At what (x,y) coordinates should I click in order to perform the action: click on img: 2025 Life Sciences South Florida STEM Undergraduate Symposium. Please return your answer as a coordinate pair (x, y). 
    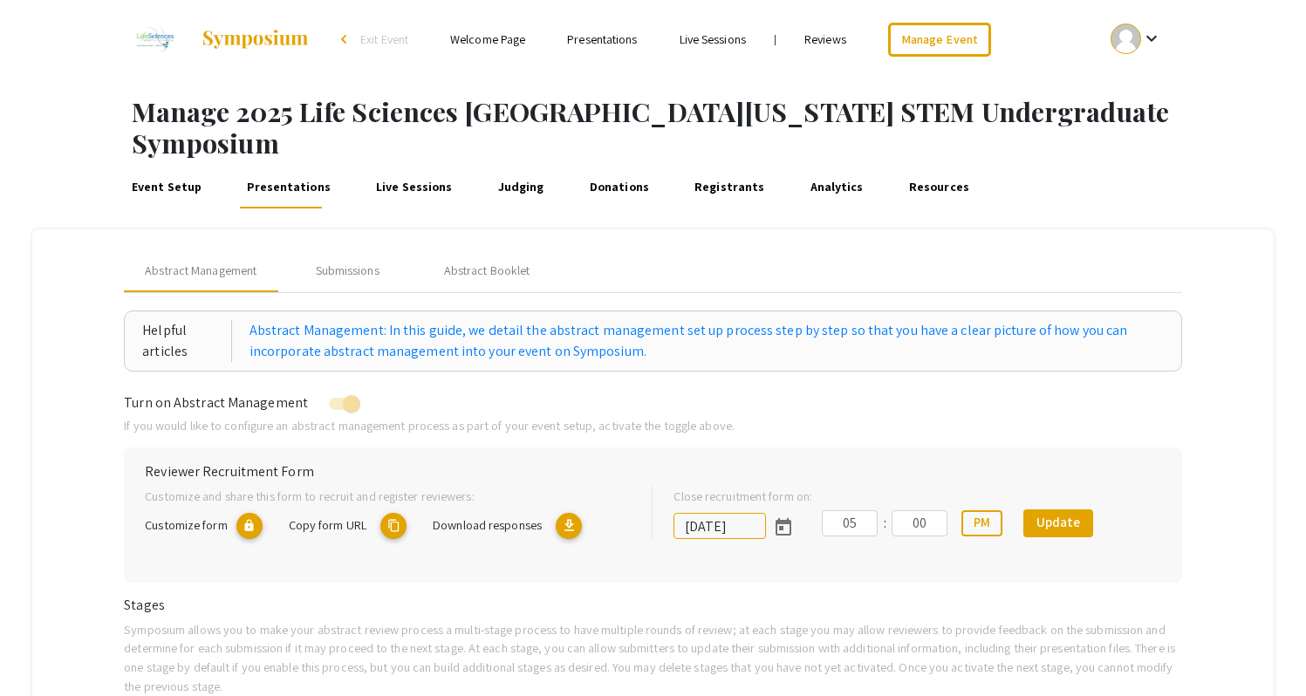
    Looking at the image, I should click on (154, 39).